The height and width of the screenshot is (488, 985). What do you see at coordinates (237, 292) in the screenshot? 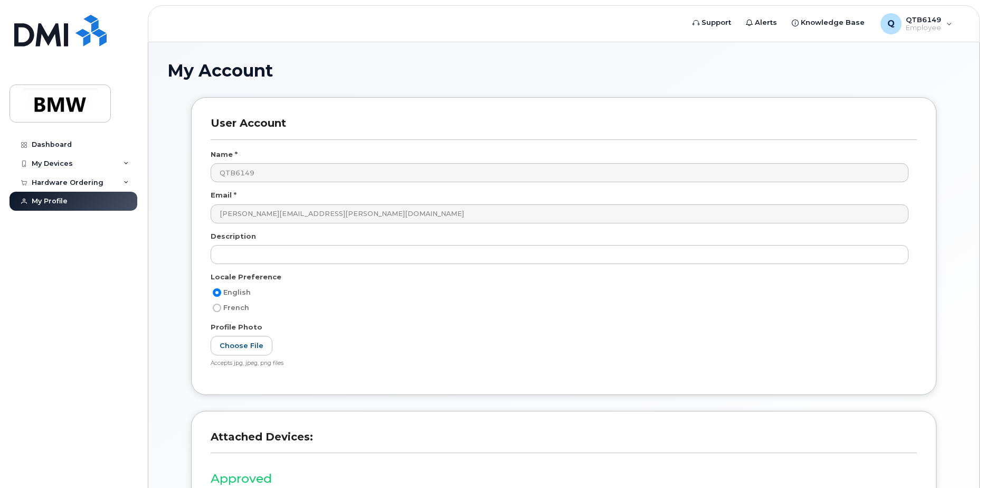
I see `span: English` at bounding box center [237, 292].